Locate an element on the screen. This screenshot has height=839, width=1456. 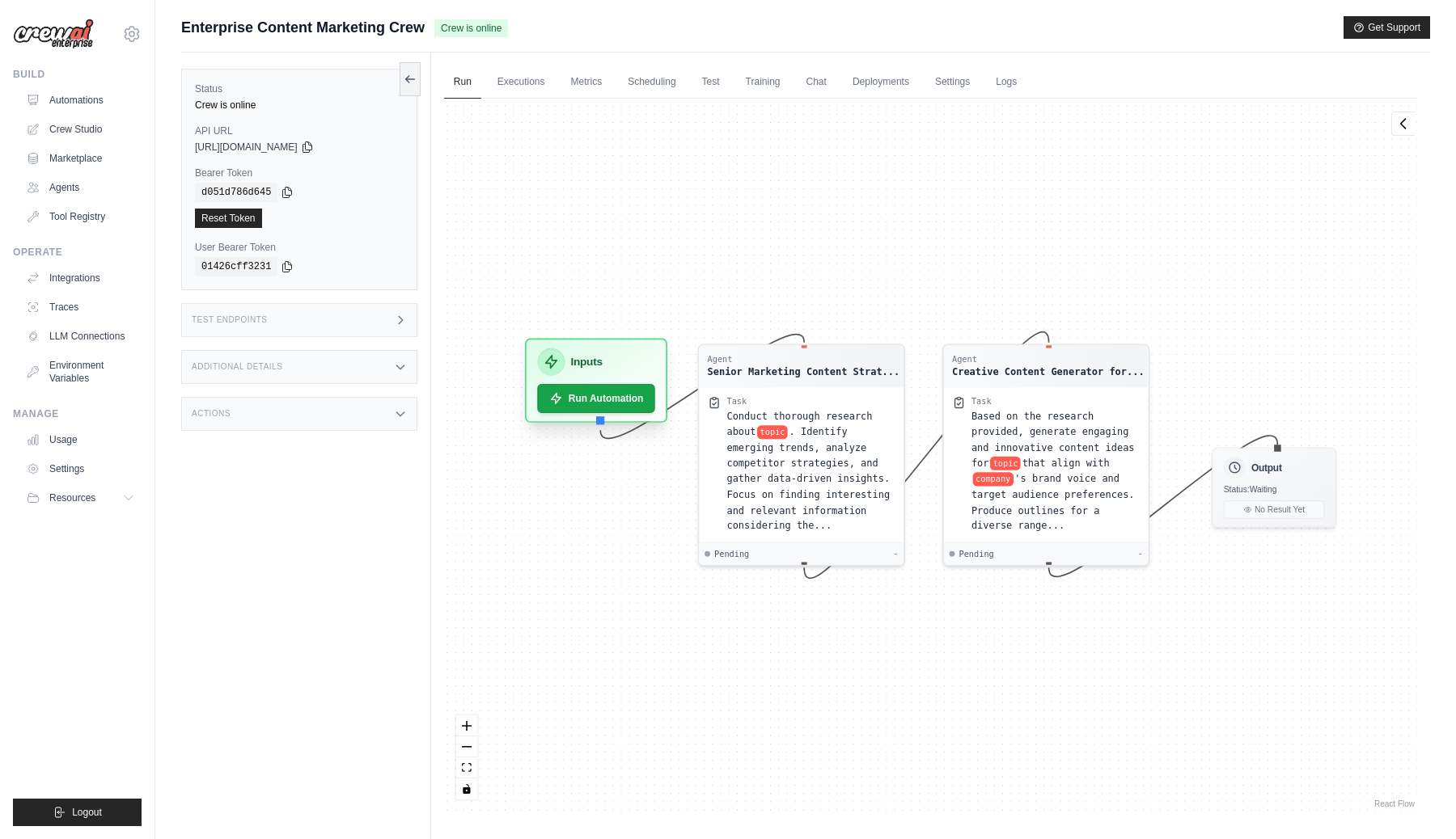
span: Logout is located at coordinates (87, 813).